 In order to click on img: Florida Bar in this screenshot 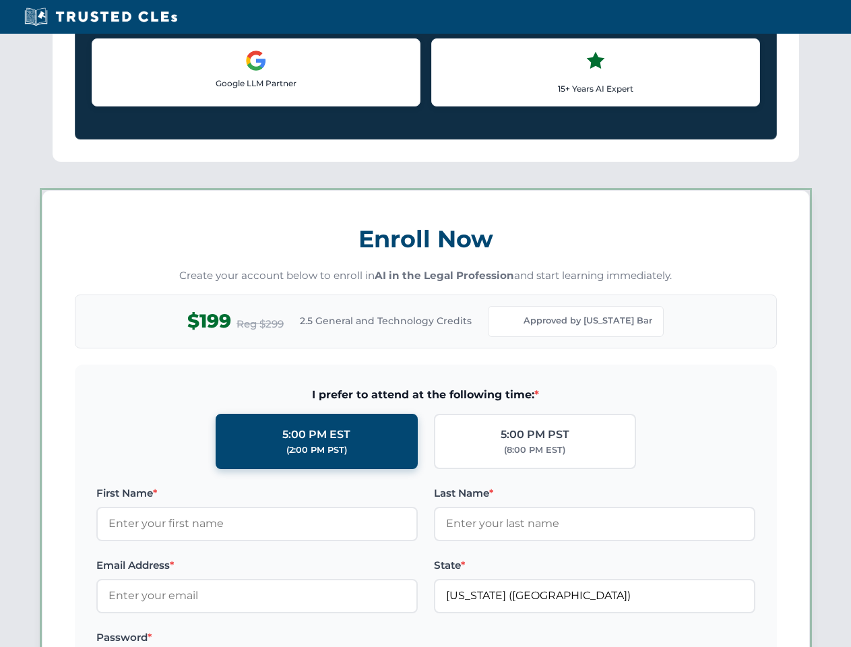, I will do `click(509, 322)`.